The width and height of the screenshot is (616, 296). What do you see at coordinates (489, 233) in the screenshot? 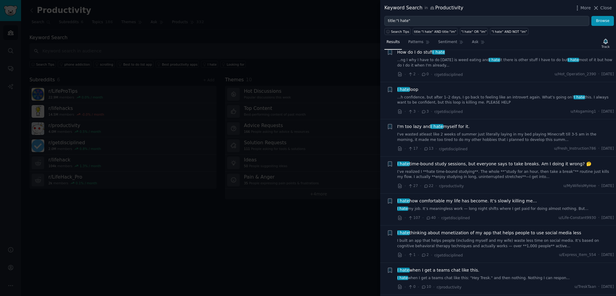
I see `a: I hatethinking about monetization of my app that helps people to use social media less` at bounding box center [489, 233].